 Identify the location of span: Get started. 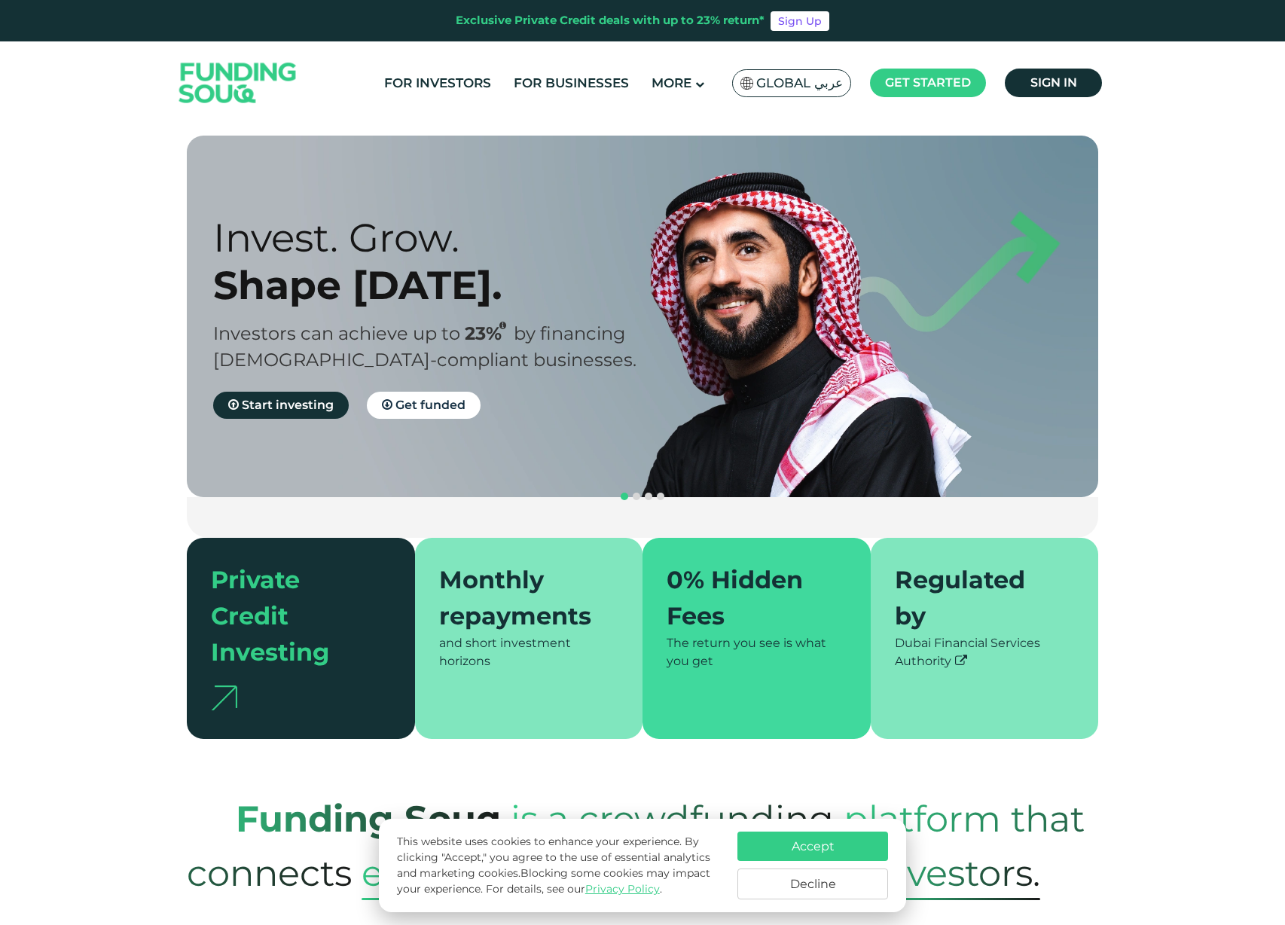
(928, 82).